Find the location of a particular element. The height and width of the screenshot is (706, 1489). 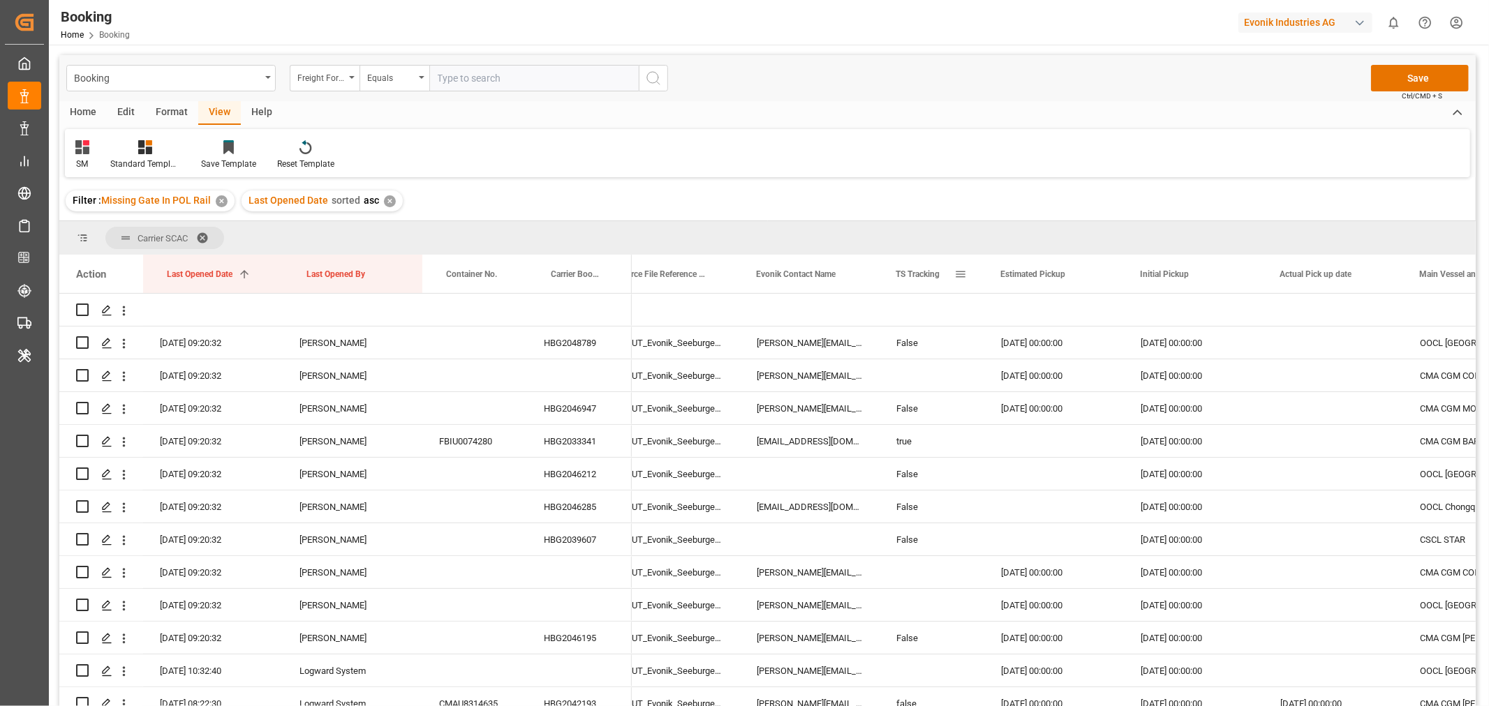

div: INPUT_Evonik_Seeburger_LoadTenderOcean_1003187816_20250929101011653.xml,INPUT_Evonik_Seeburger_IF... is located at coordinates (670, 474).